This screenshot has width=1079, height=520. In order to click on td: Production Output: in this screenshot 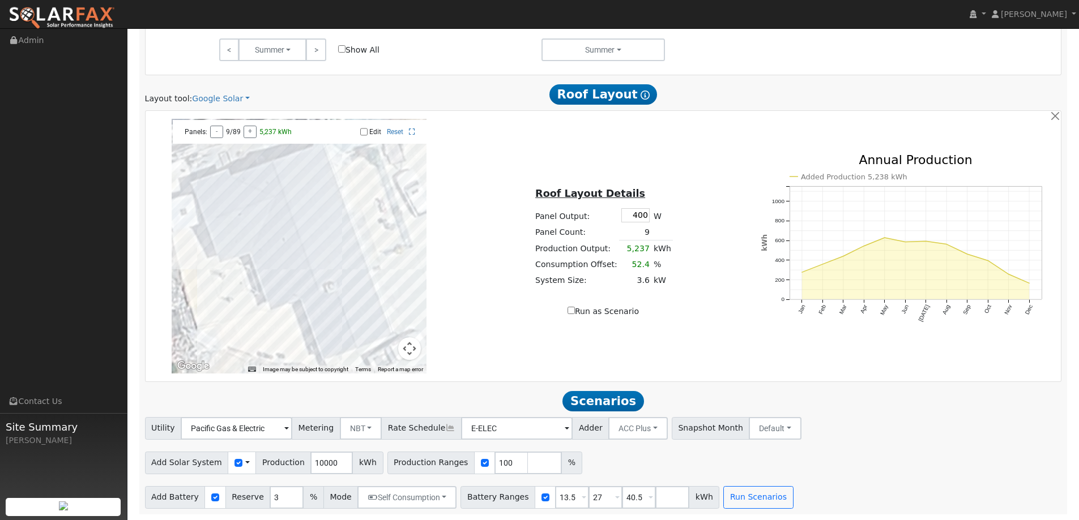, I will do `click(577, 249)`.